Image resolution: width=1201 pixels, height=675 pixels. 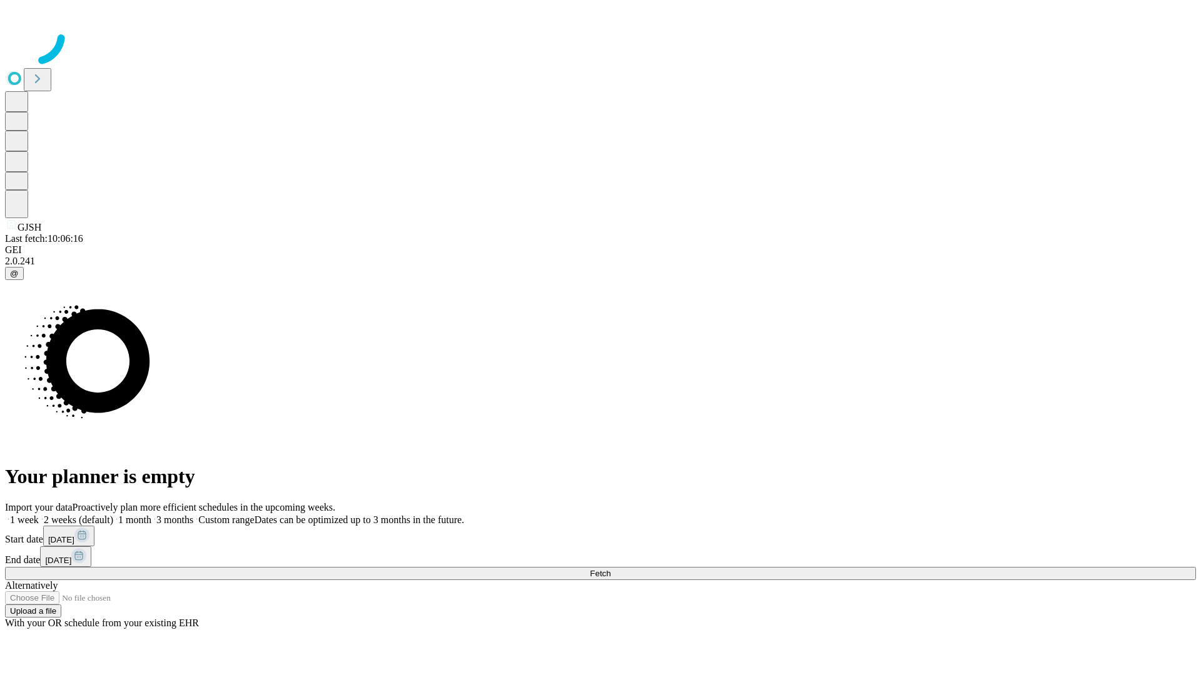 I want to click on span: Last fetch: 10:06:16, so click(x=44, y=238).